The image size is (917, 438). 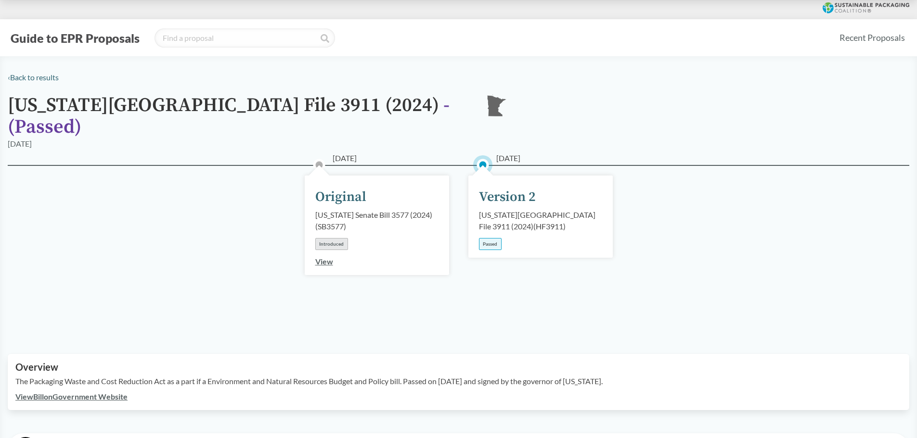 I want to click on div: Passed, so click(x=490, y=244).